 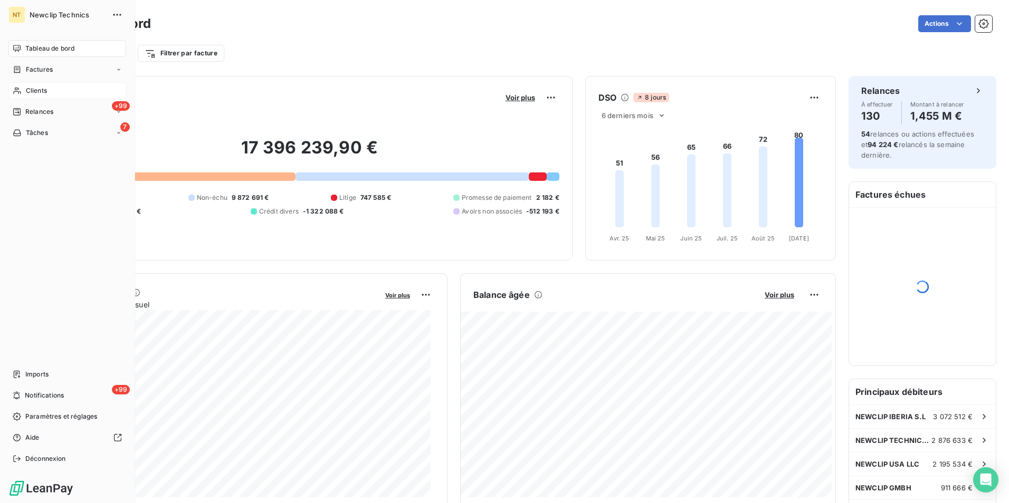 What do you see at coordinates (922, 392) in the screenshot?
I see `h6: Principaux débiteurs` at bounding box center [922, 392].